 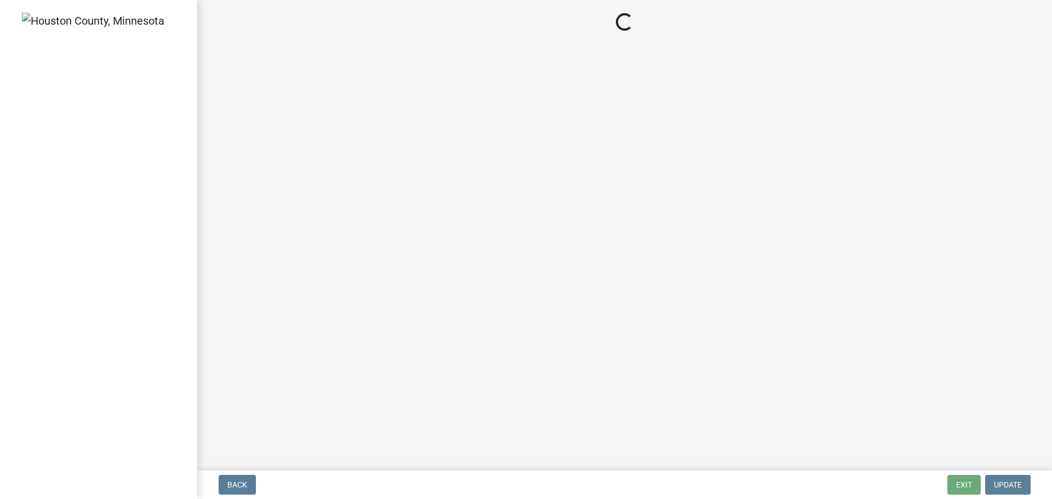 I want to click on span: Update, so click(x=1008, y=485).